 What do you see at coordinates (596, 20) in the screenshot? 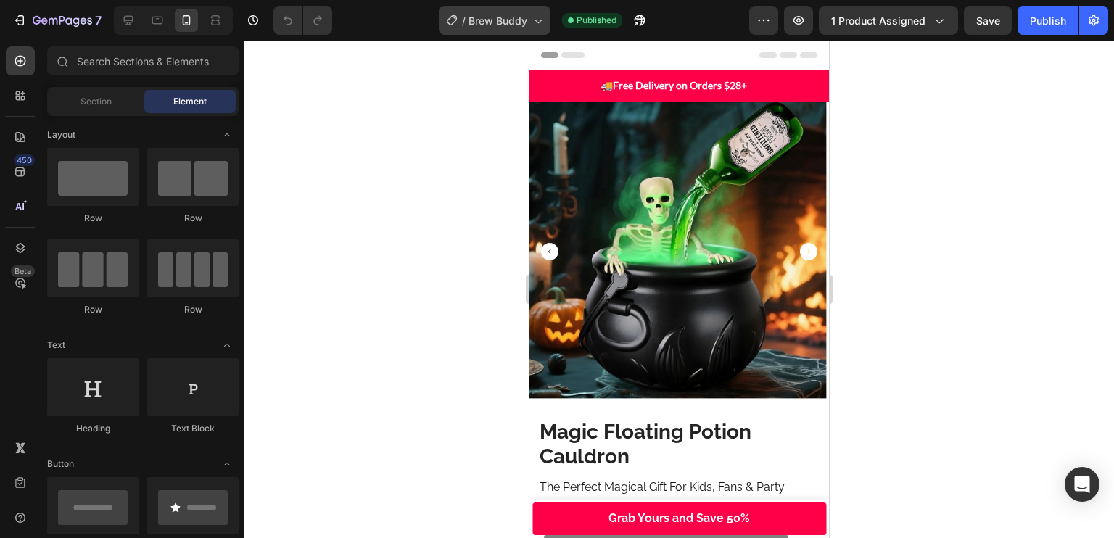
I see `span: Published` at bounding box center [596, 20].